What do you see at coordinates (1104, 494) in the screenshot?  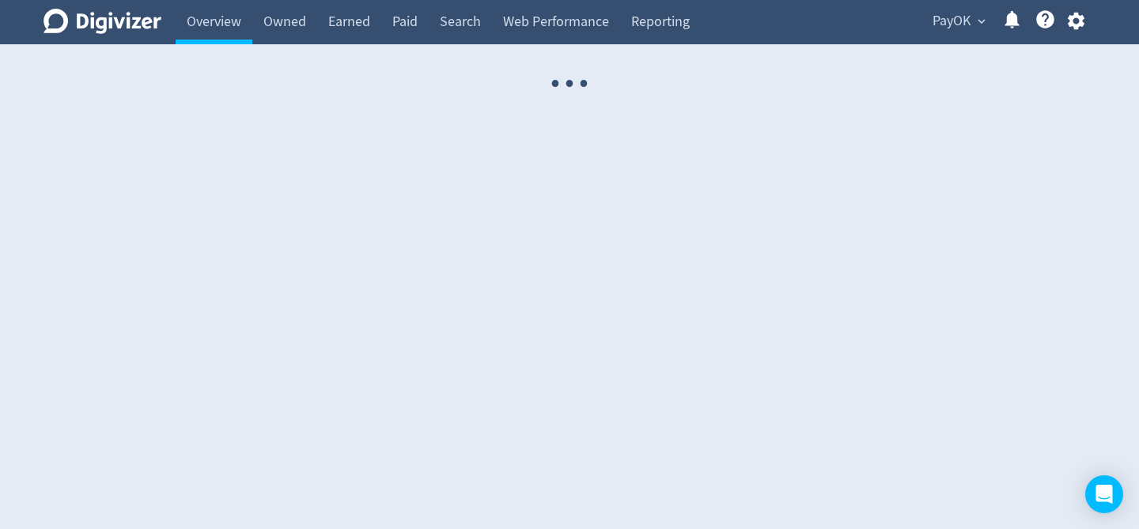 I see `div: Open Intercom Messenger` at bounding box center [1104, 494].